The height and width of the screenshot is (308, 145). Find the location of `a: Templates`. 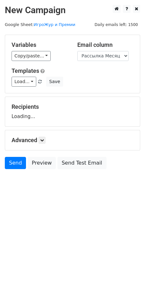

a: Templates is located at coordinates (25, 71).